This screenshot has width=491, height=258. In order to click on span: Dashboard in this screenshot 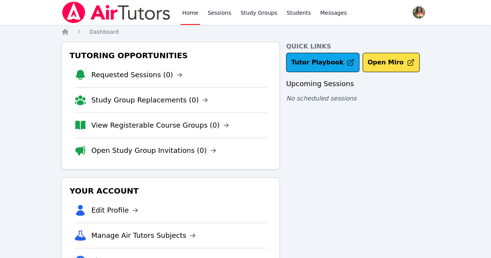, I will do `click(104, 32)`.